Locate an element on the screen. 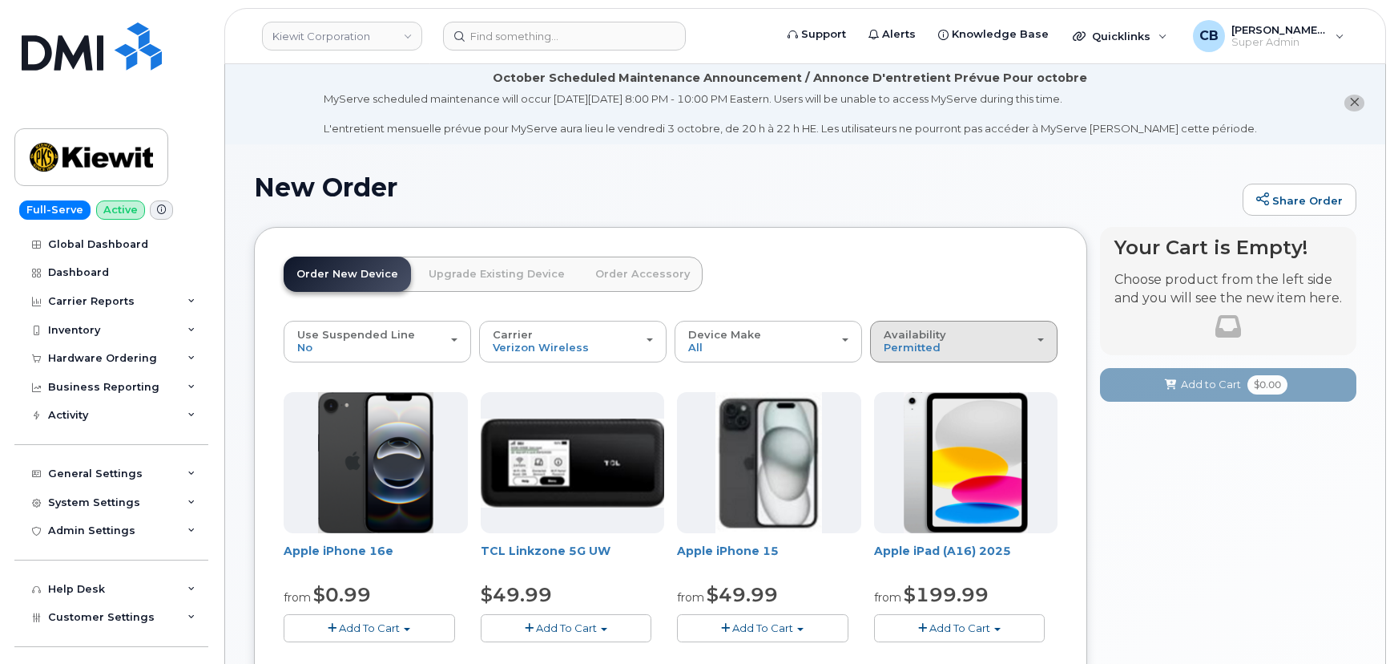  a: Apple iPhone 16e is located at coordinates (338, 551).